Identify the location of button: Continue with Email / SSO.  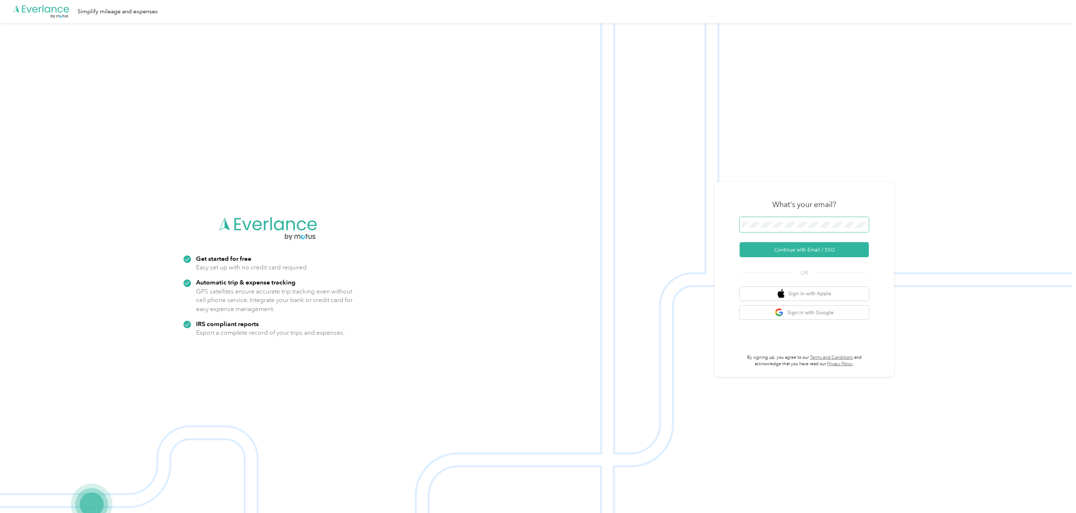
(804, 250).